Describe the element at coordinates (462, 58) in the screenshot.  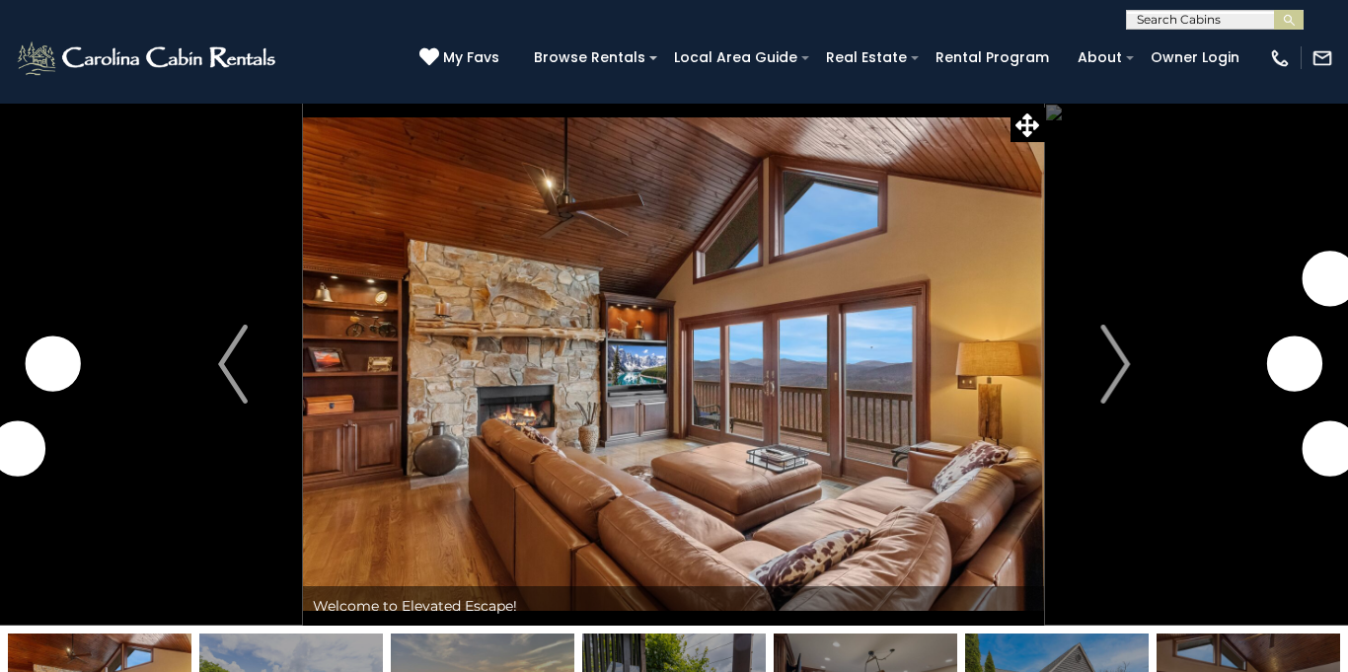
I see `a: My Favs` at that location.